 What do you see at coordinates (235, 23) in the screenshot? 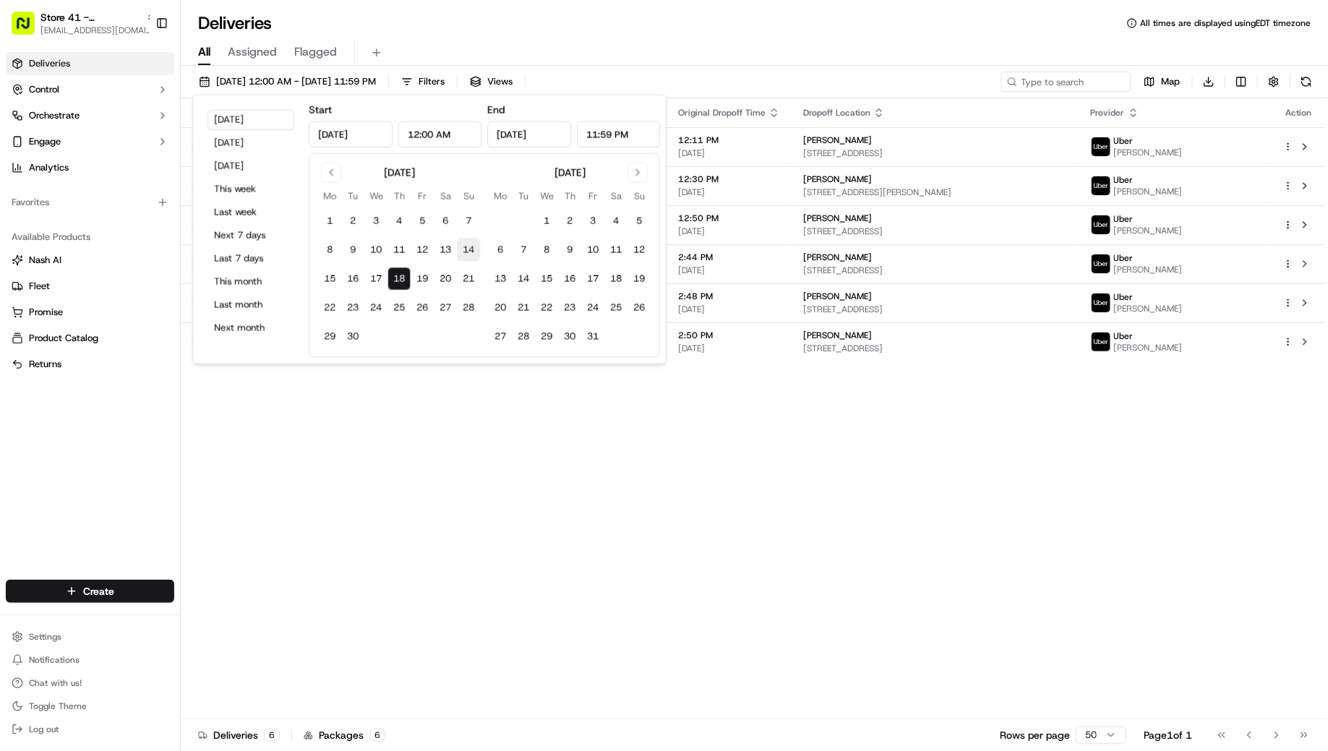
I see `h1: Deliveries` at bounding box center [235, 23].